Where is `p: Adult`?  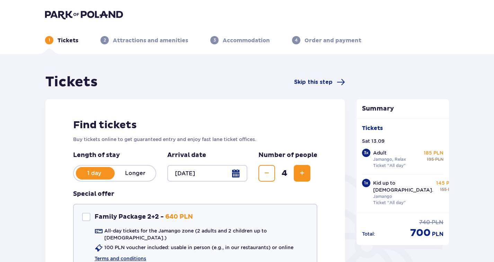 p: Adult is located at coordinates (380, 153).